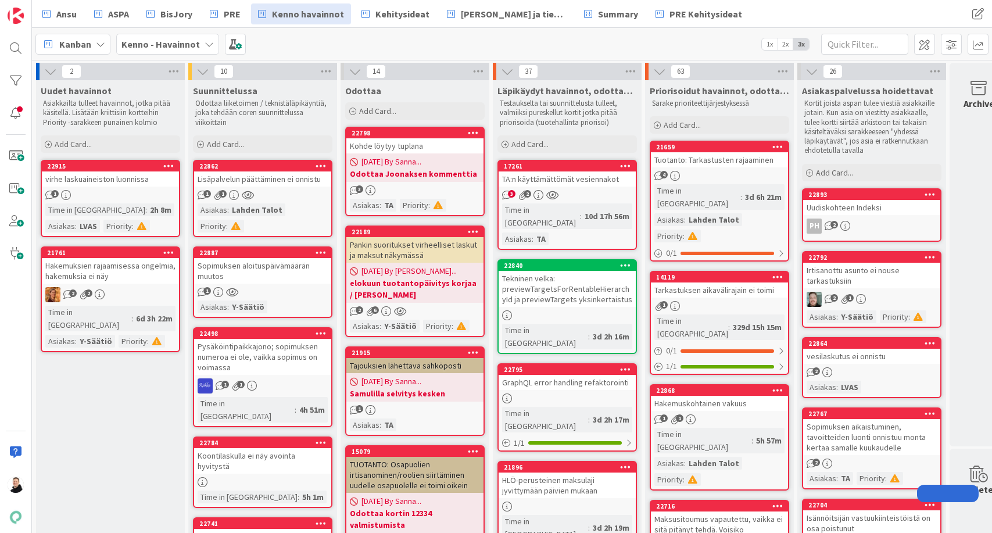 The height and width of the screenshot is (533, 992). I want to click on div: 21659, so click(722, 147).